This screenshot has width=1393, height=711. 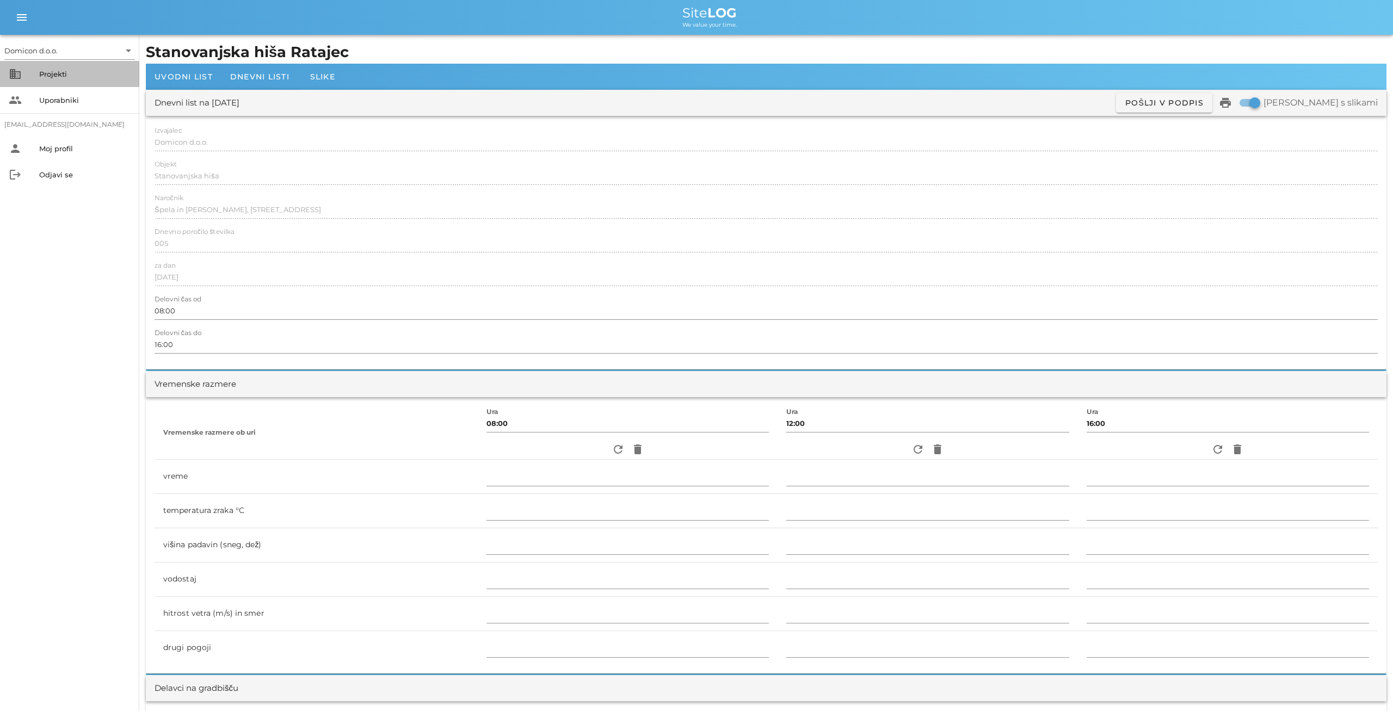 I want to click on label: Dnevno poročilo številka, so click(x=194, y=232).